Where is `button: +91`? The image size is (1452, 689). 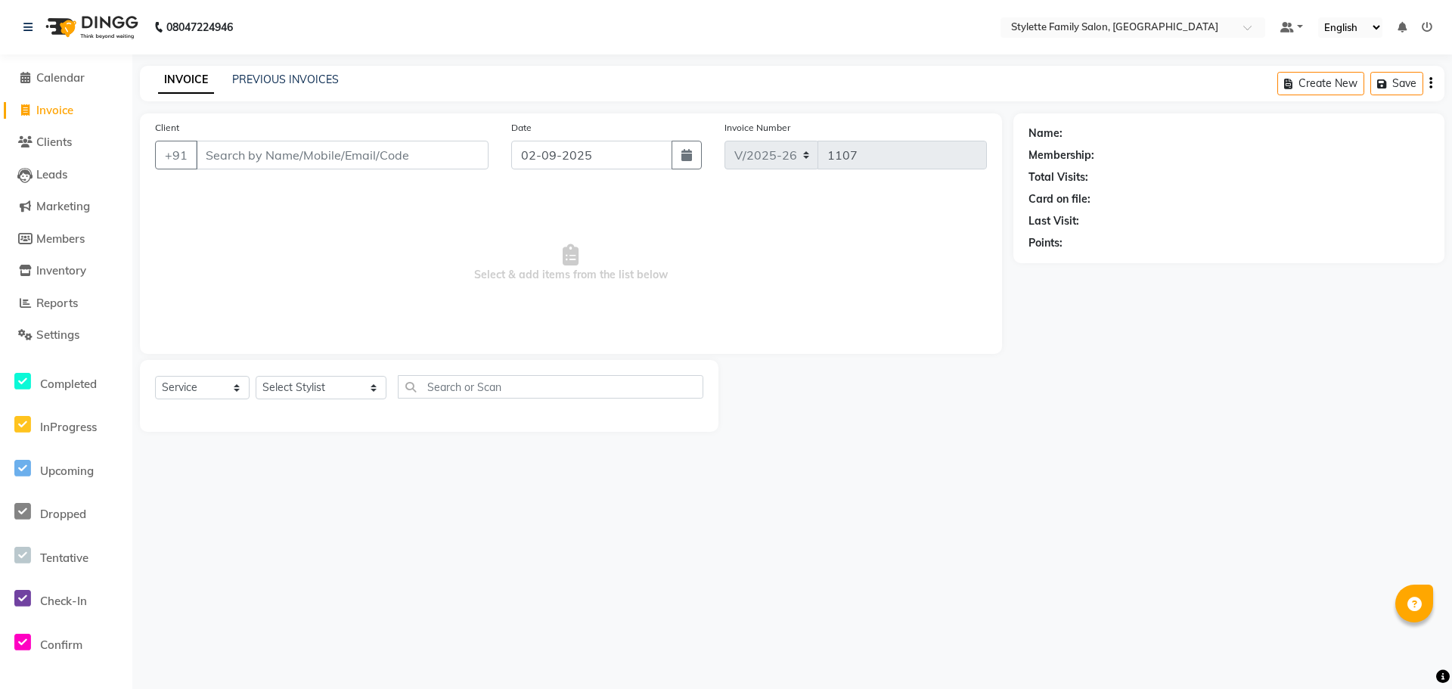 button: +91 is located at coordinates (176, 155).